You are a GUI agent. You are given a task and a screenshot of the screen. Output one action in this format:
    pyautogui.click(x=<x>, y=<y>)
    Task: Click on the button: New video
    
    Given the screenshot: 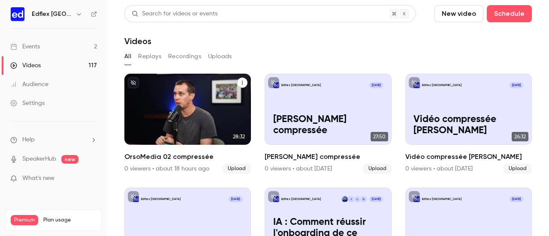 What is the action you would take?
    pyautogui.click(x=459, y=14)
    